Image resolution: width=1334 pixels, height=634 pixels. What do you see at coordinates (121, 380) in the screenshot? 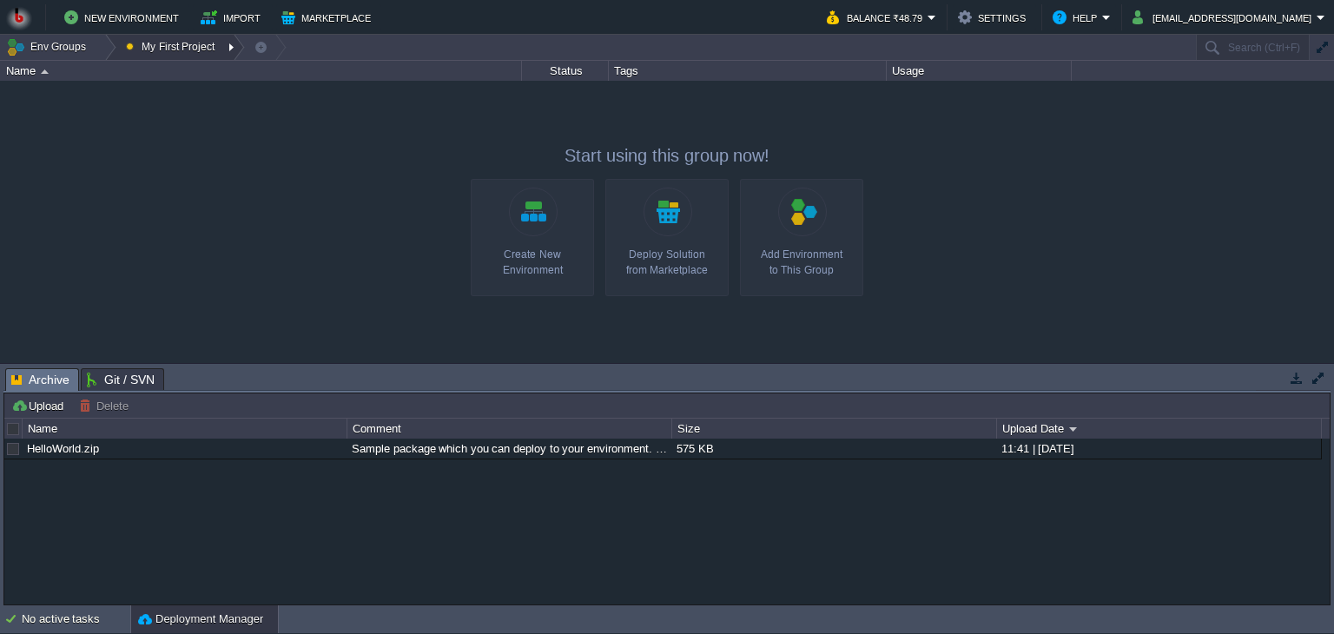
I see `span: Git / SVN` at bounding box center [121, 380].